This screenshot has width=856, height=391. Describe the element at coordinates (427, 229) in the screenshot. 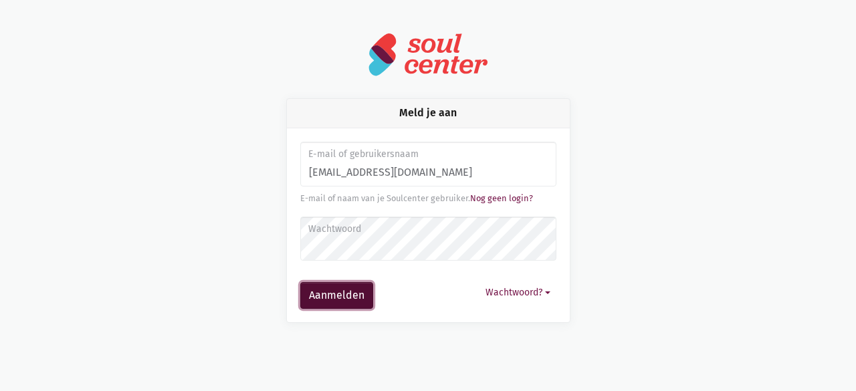

I see `label: Wachtwoord` at that location.